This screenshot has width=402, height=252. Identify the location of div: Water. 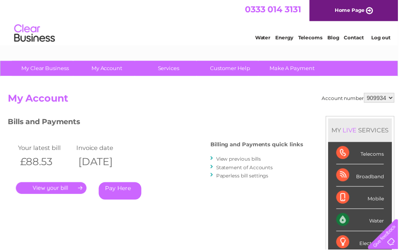
(363, 222).